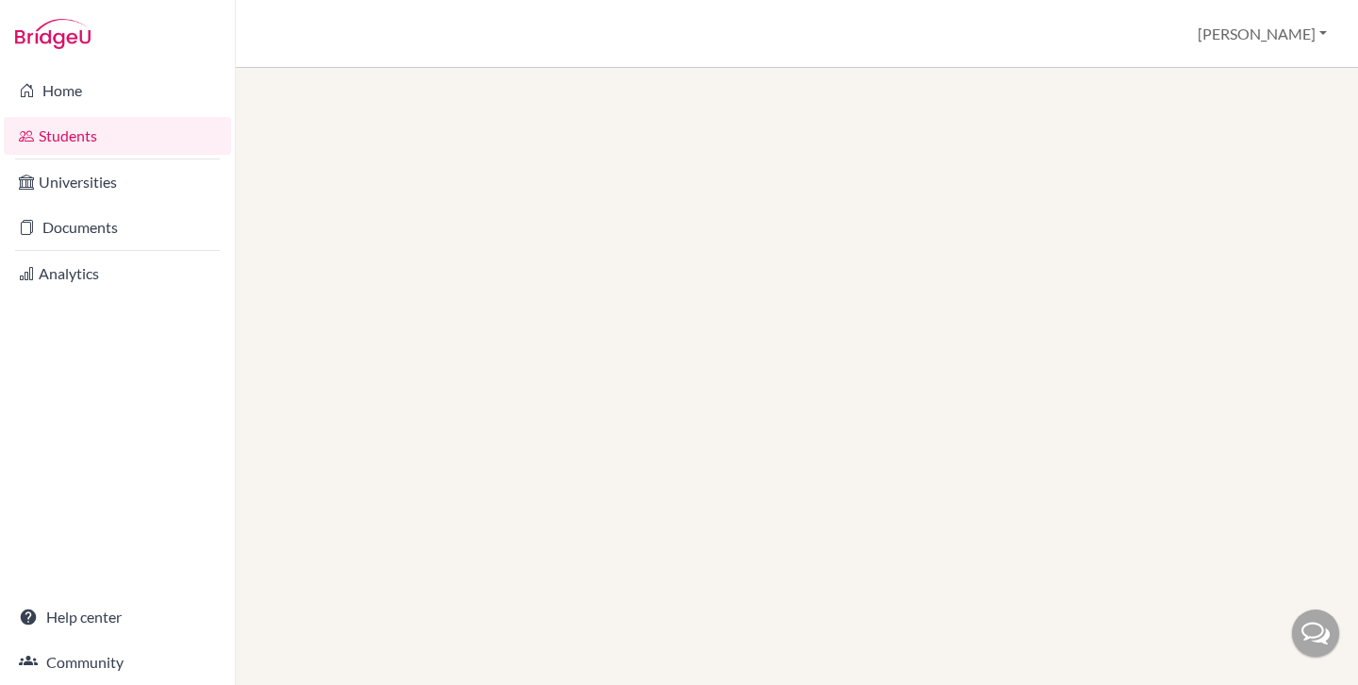 The height and width of the screenshot is (685, 1358). What do you see at coordinates (117, 227) in the screenshot?
I see `a: Documents` at bounding box center [117, 227].